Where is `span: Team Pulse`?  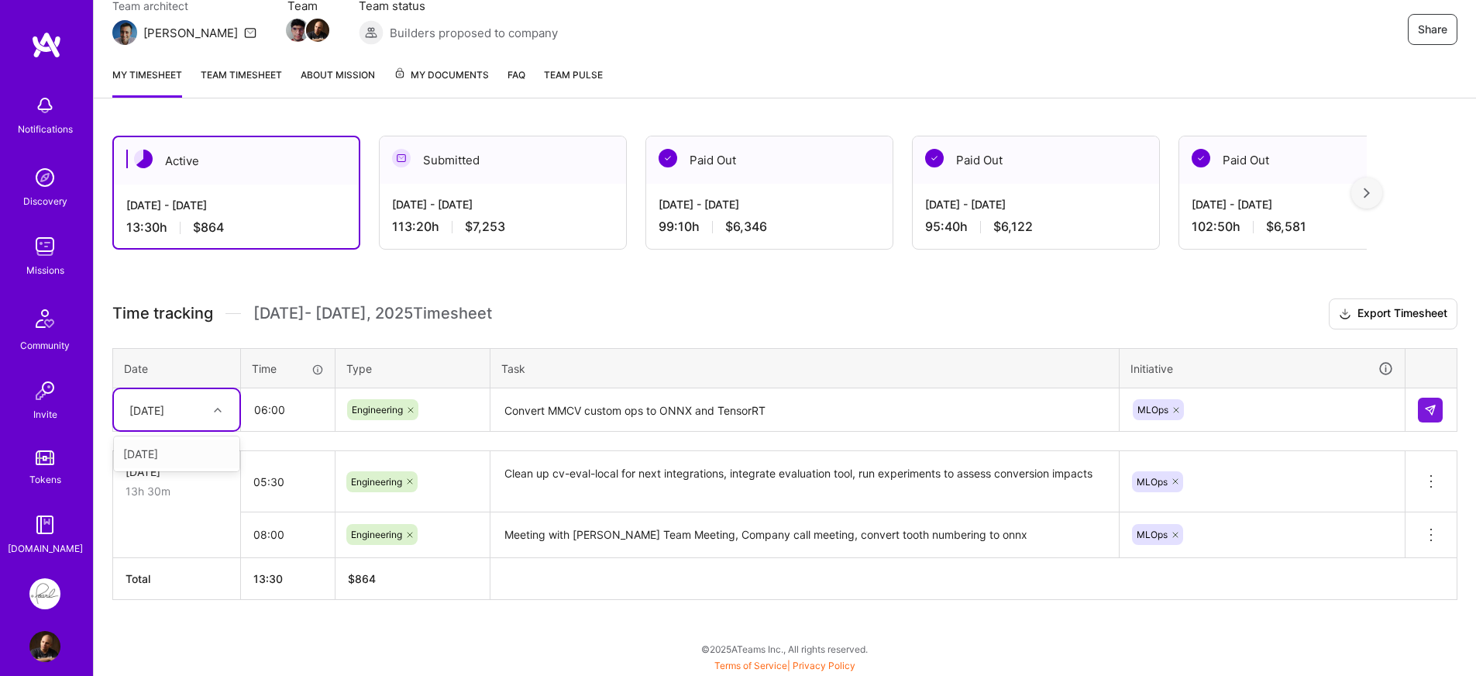
span: Team Pulse is located at coordinates (573, 74).